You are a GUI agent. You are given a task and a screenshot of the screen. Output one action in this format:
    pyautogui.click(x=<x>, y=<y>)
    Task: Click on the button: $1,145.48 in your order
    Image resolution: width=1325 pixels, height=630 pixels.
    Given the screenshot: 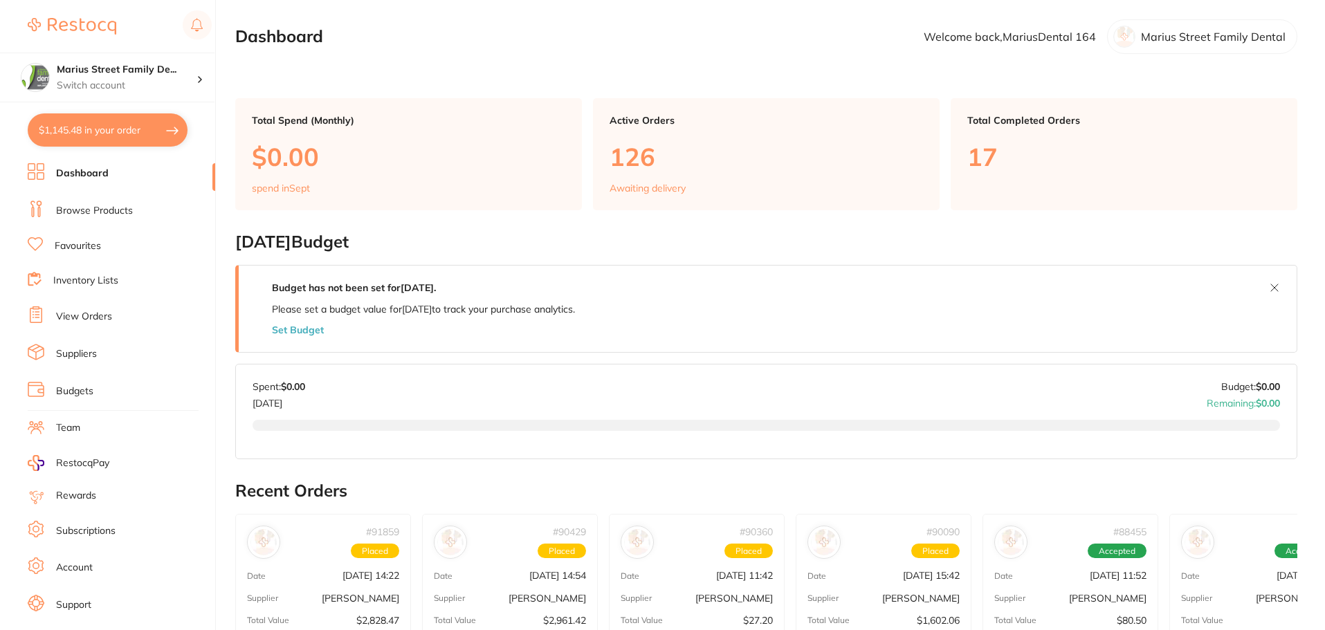 What is the action you would take?
    pyautogui.click(x=107, y=130)
    